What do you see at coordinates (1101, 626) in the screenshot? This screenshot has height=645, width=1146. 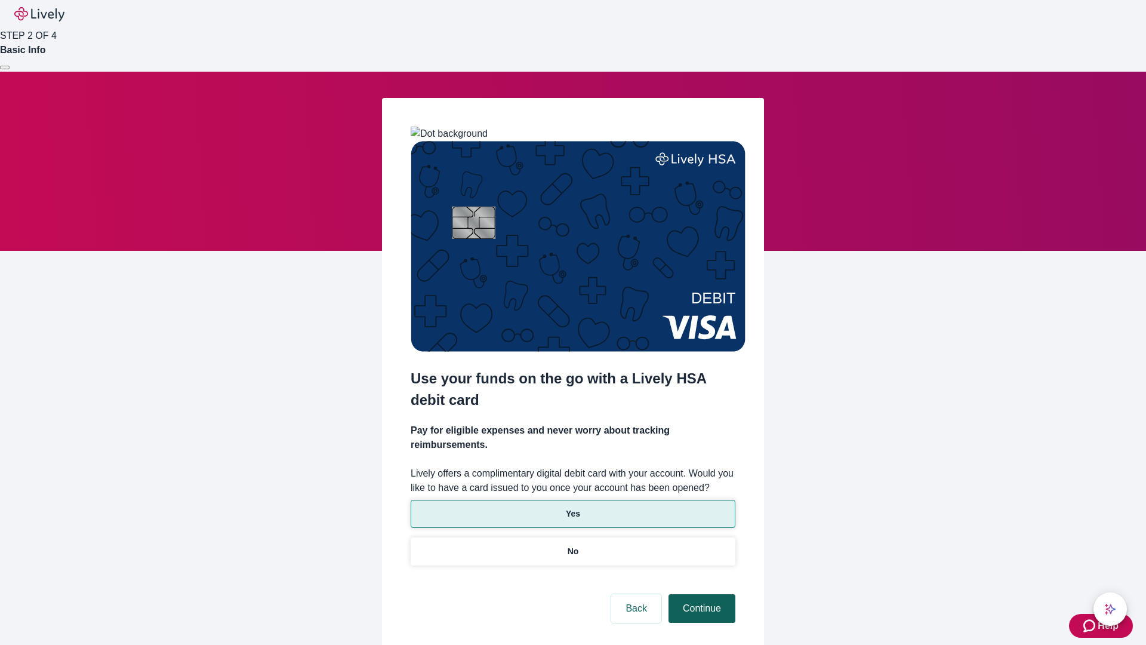 I see `button: Zendesk support iconHelp` at bounding box center [1101, 626].